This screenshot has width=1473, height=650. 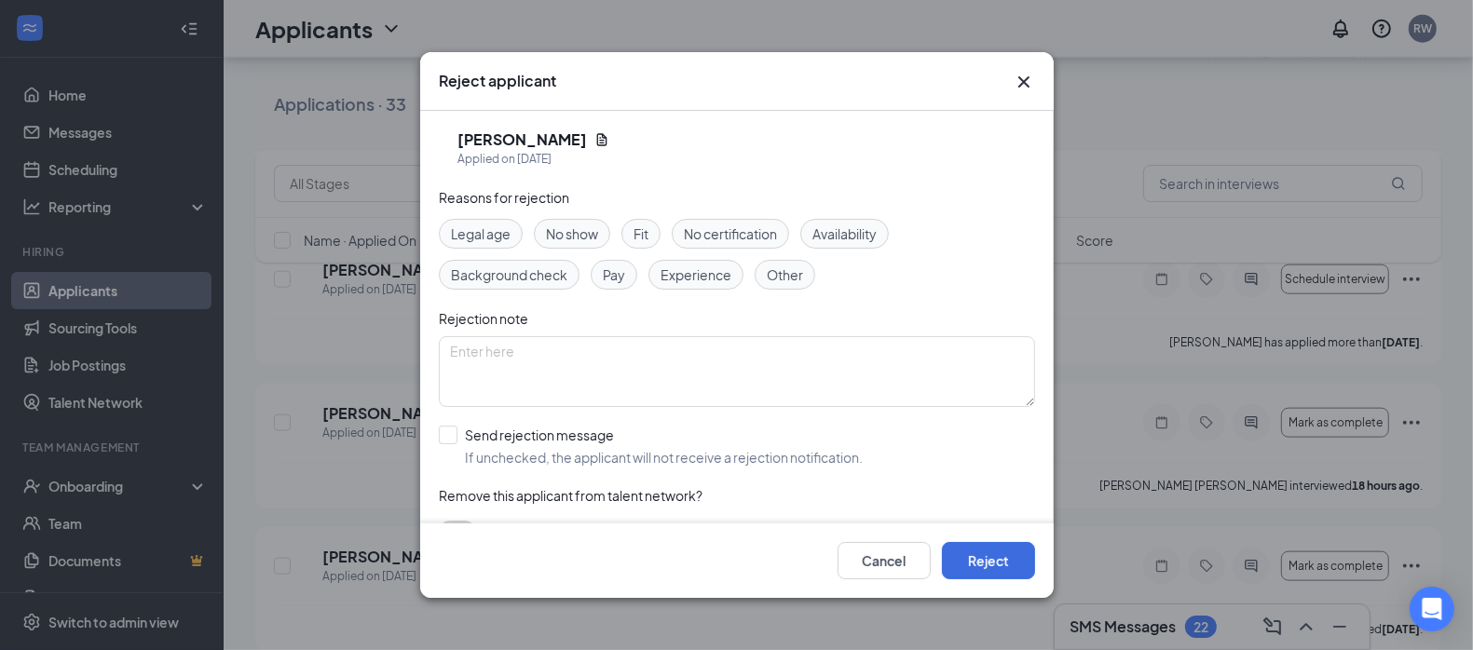 I want to click on span: Legal age, so click(x=481, y=234).